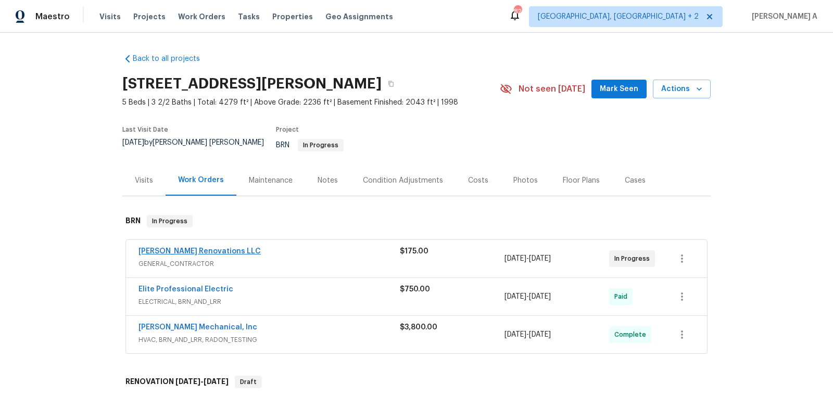 This screenshot has width=833, height=396. Describe the element at coordinates (269, 340) in the screenshot. I see `span: HVAC, BRN_AND_LRR, RADON_TESTING` at that location.